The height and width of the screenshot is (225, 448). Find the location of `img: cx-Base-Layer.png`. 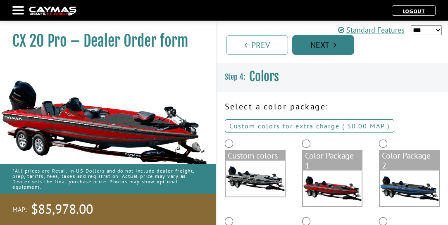

img: cx-Base-Layer.png is located at coordinates (255, 178).